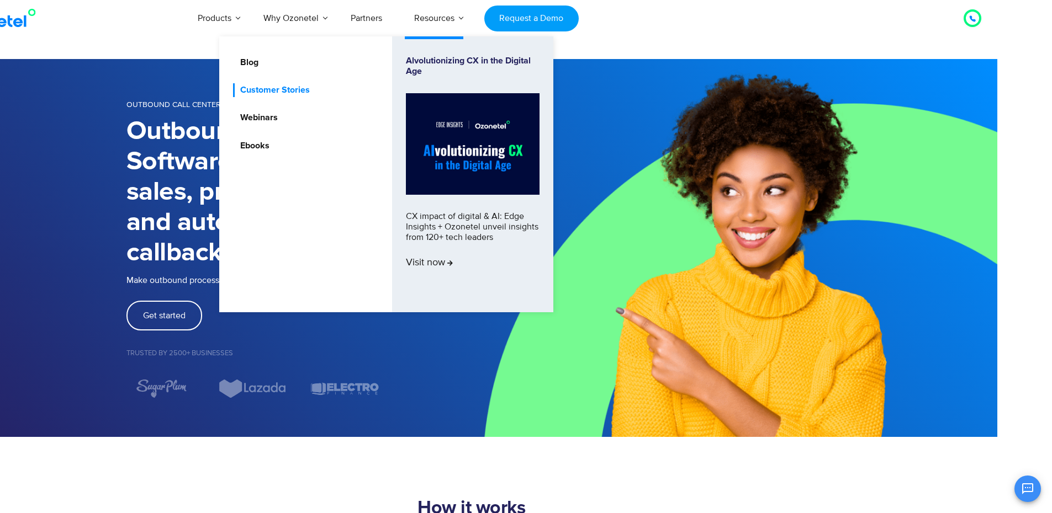 The width and height of the screenshot is (1052, 513). Describe the element at coordinates (161, 389) in the screenshot. I see `img: sugarplum` at that location.